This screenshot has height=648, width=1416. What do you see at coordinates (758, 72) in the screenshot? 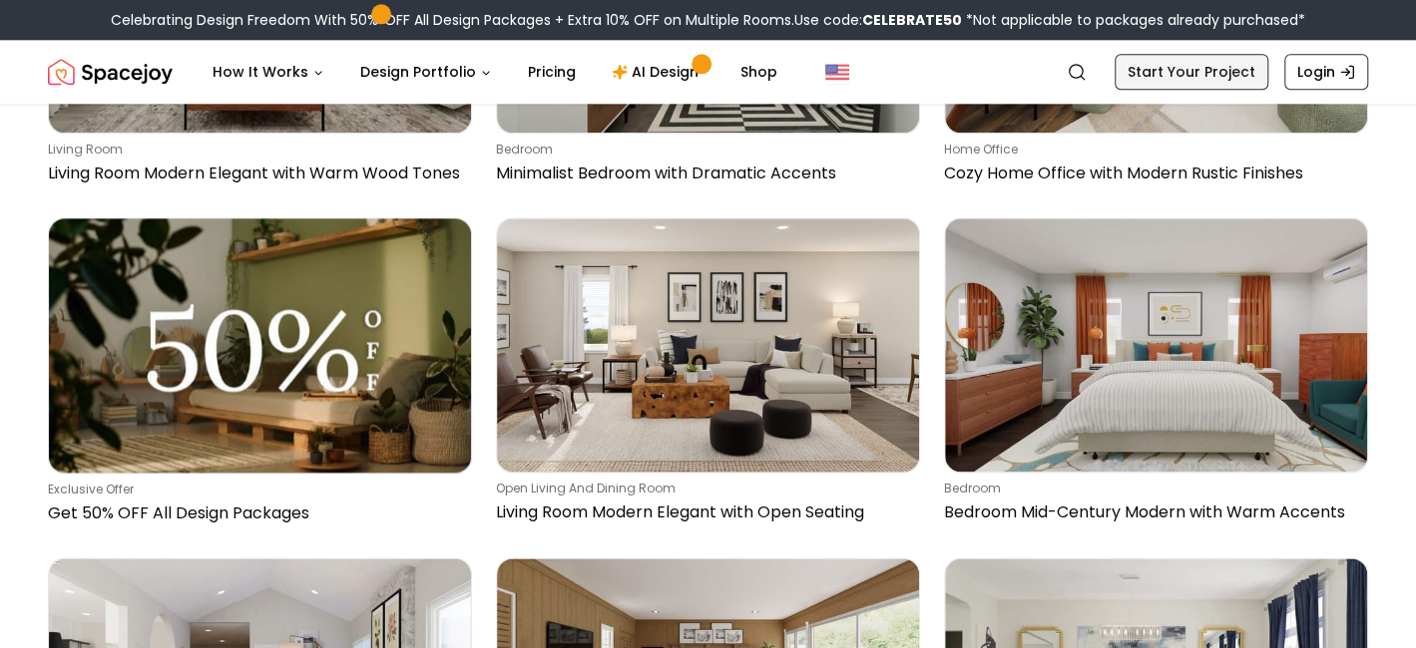
I see `a: Shop` at bounding box center [758, 72].